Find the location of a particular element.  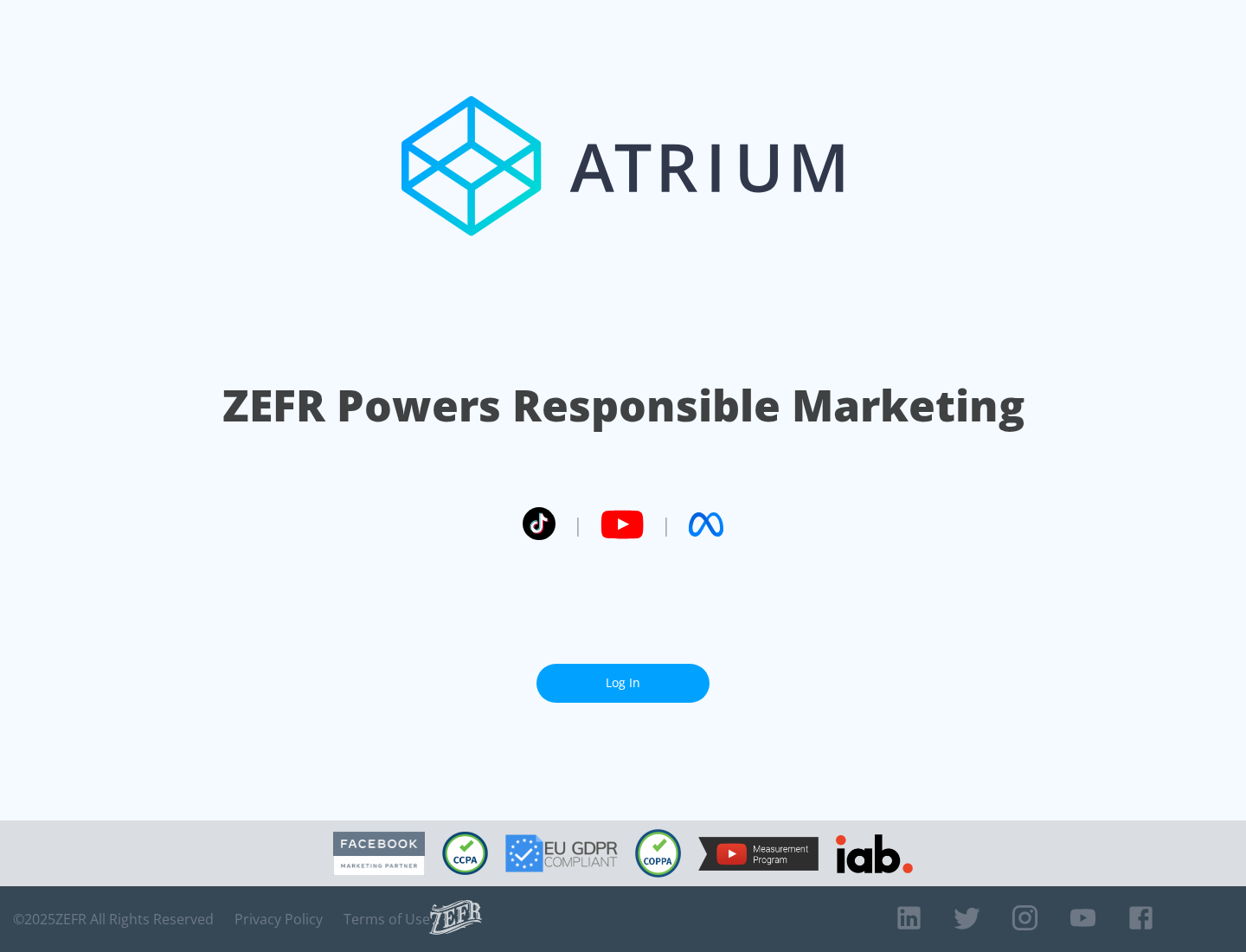

img: YouTube Measurement Program is located at coordinates (758, 853).